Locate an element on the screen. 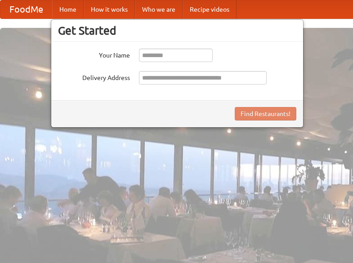 This screenshot has height=263, width=353. a: FoodMe is located at coordinates (26, 9).